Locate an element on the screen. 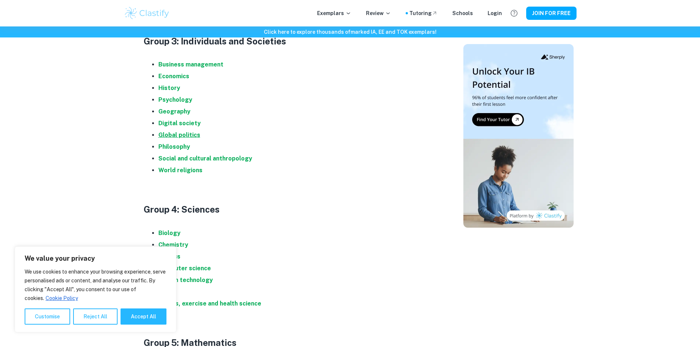 The height and width of the screenshot is (347, 700). a: Philosophy is located at coordinates (174, 147).